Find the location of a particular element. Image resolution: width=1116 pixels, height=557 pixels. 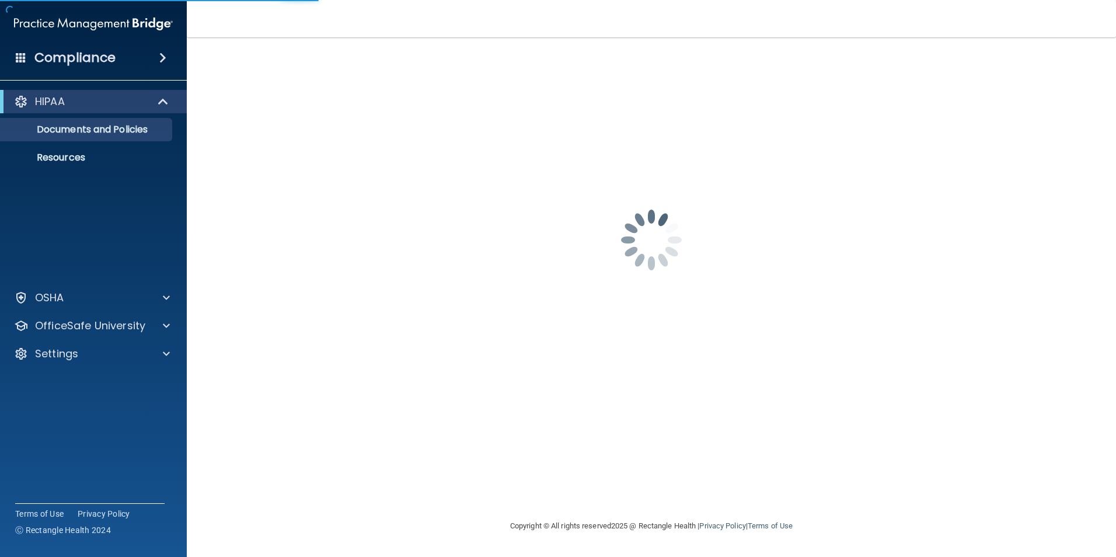

p: Resources is located at coordinates (87, 158).